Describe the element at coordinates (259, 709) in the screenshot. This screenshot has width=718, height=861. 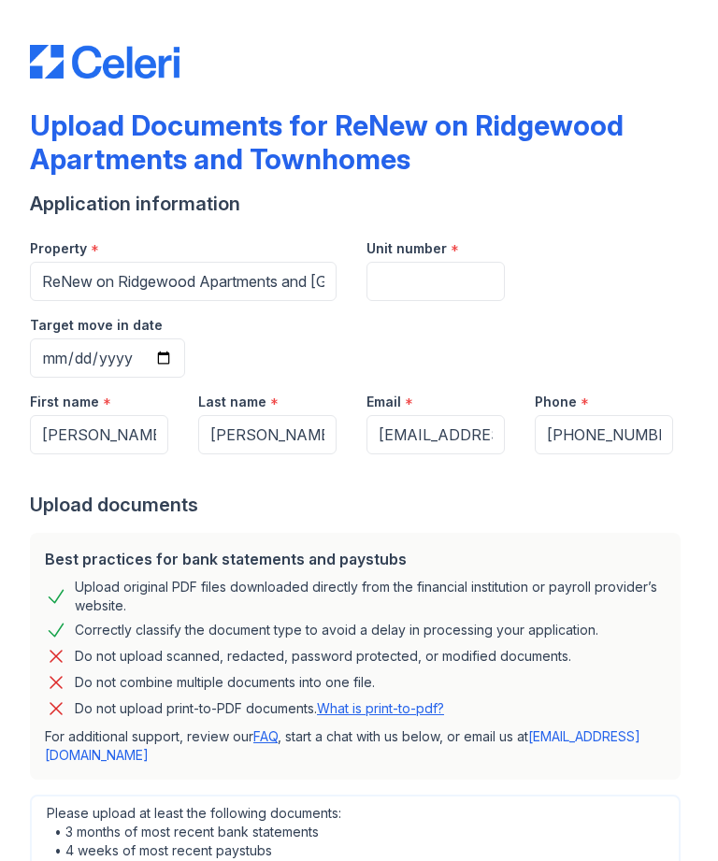
I see `p: Do not upload print-to-PDF documents.` at that location.